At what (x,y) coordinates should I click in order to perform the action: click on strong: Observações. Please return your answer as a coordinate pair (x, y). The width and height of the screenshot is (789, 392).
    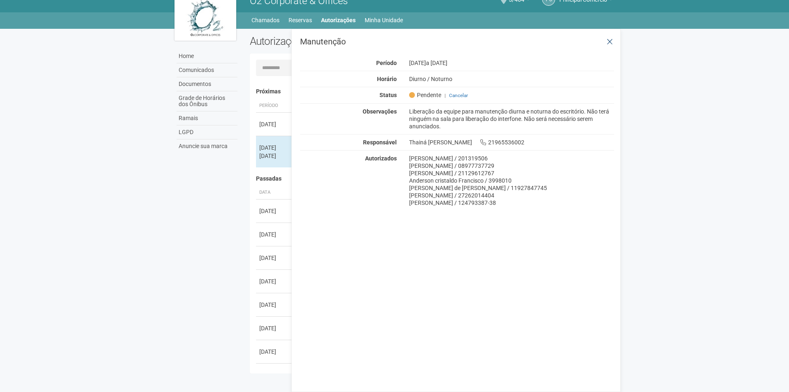
    Looking at the image, I should click on (380, 112).